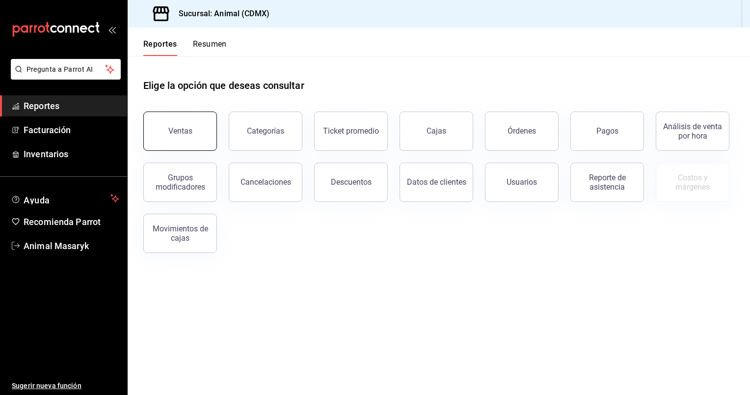  I want to click on div: Reporte de asistencia, so click(607, 182).